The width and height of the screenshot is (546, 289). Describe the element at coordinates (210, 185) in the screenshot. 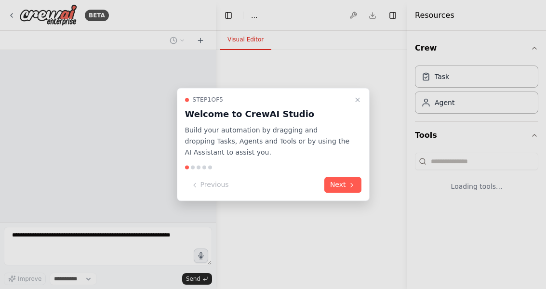

I see `button: Previous` at that location.